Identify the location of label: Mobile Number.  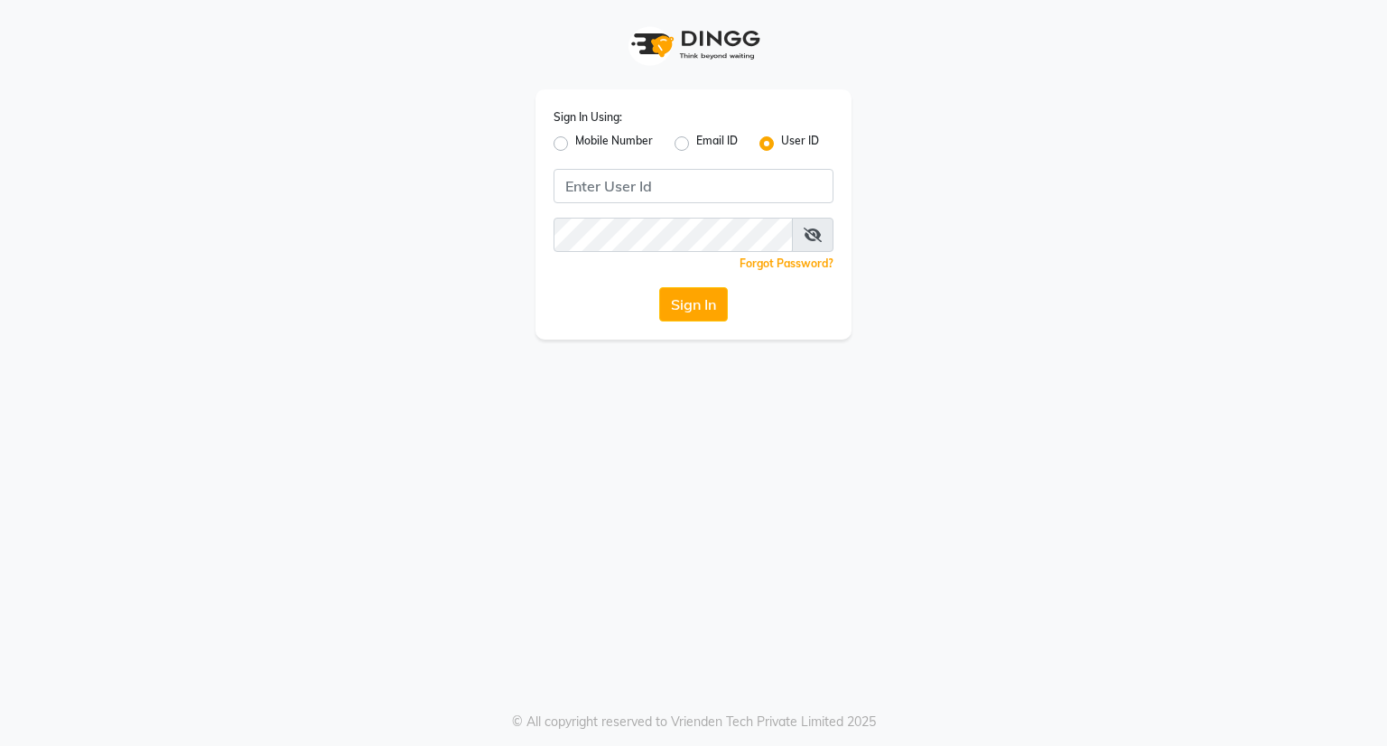
(614, 144).